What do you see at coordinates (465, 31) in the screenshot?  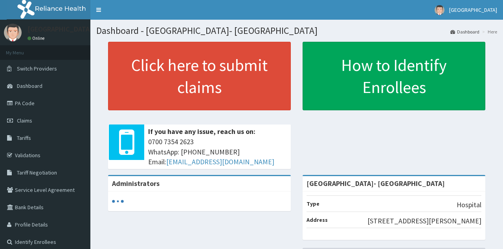 I see `a: Dashboard` at bounding box center [465, 31].